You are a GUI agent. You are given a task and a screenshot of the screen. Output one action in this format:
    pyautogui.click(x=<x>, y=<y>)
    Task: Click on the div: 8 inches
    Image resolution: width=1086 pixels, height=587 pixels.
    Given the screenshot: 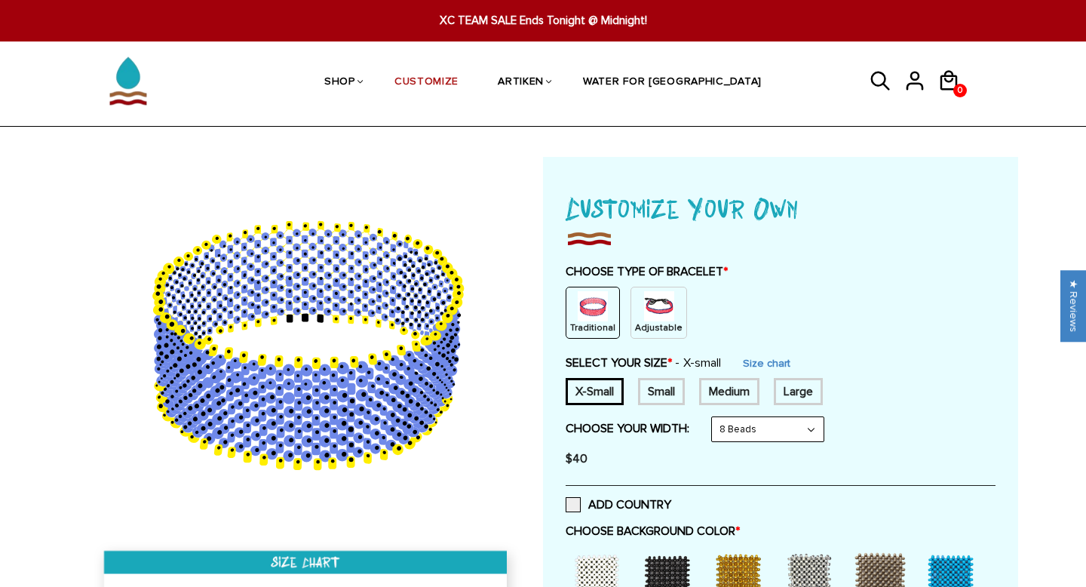 What is the action you would take?
    pyautogui.click(x=798, y=392)
    